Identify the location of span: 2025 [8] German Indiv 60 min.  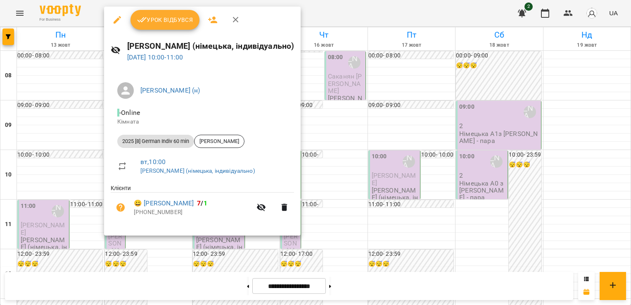
(156, 141).